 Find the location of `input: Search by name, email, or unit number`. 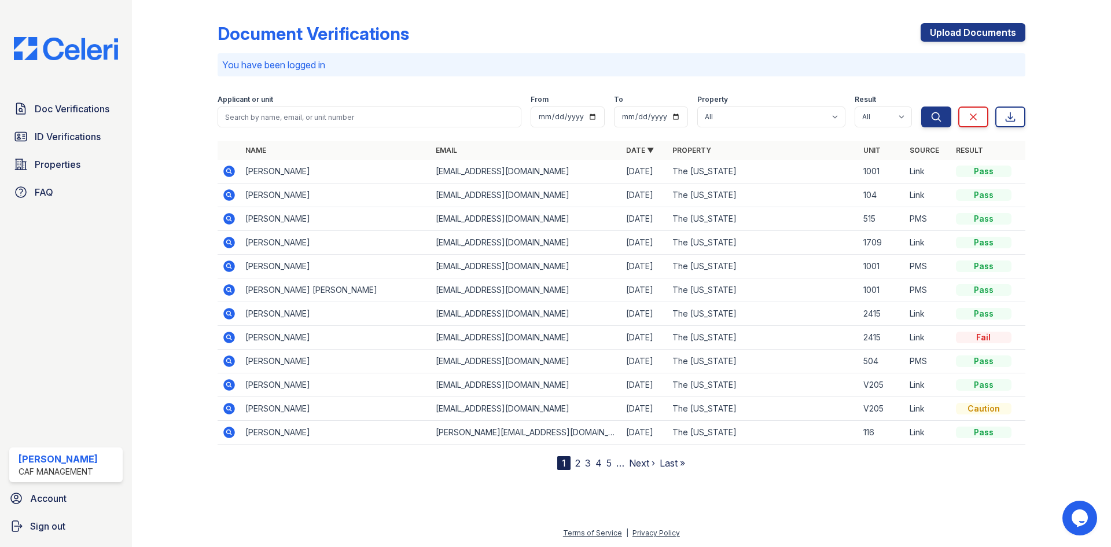

input: Search by name, email, or unit number is located at coordinates (369, 117).